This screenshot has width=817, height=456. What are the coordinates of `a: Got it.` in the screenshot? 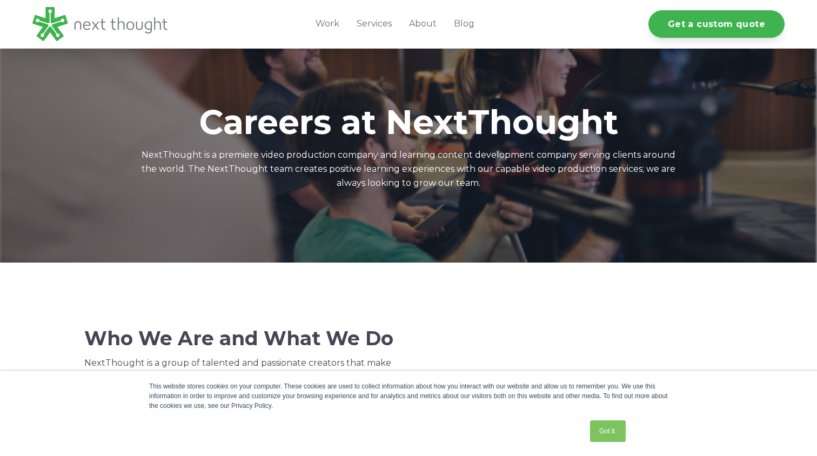 It's located at (608, 431).